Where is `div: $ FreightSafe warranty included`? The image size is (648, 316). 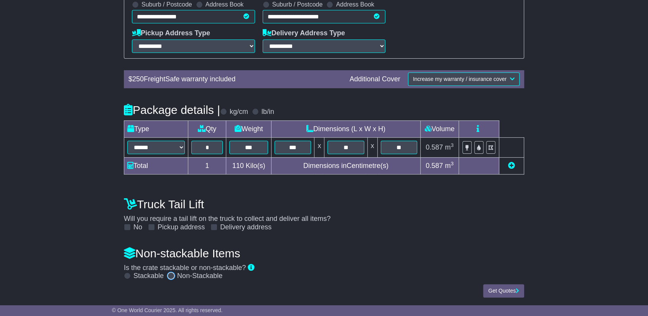
div: $ FreightSafe warranty included is located at coordinates (235, 79).